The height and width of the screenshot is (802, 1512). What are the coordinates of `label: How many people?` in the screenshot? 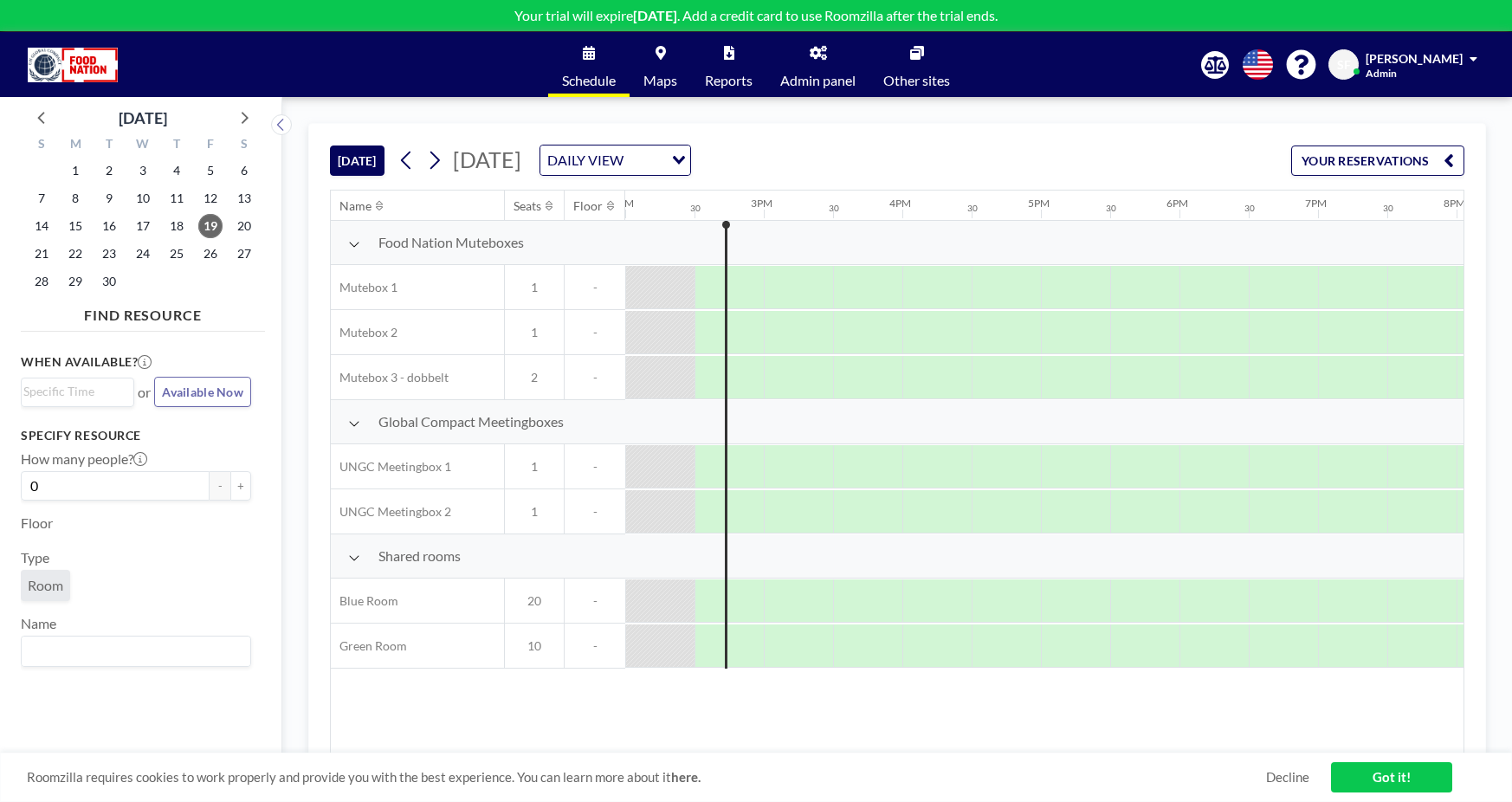 It's located at (84, 459).